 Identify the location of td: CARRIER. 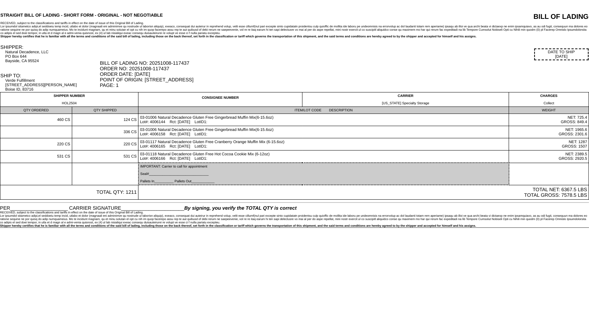
(406, 100).